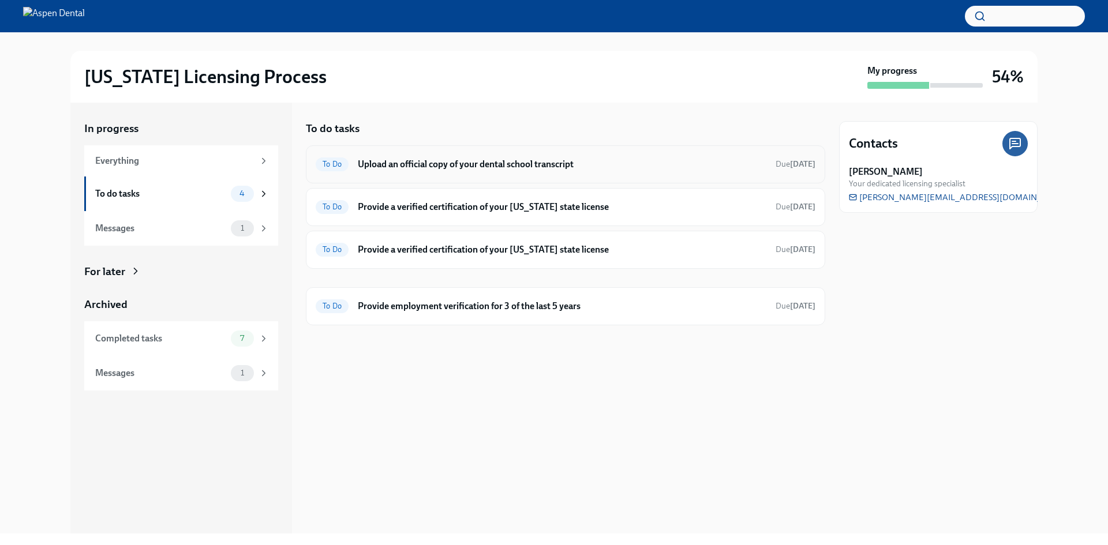 This screenshot has width=1108, height=545. What do you see at coordinates (795, 164) in the screenshot?
I see `span: October 25th, 2025 09:00` at bounding box center [795, 164].